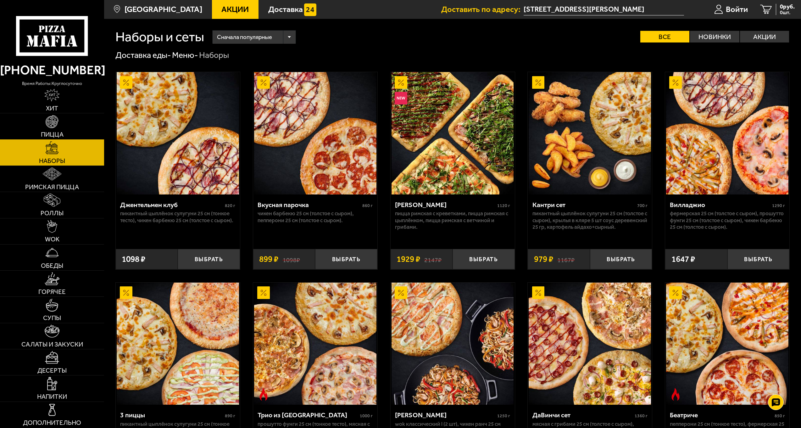 The width and height of the screenshot is (801, 428). I want to click on span: 850 г, so click(780, 416).